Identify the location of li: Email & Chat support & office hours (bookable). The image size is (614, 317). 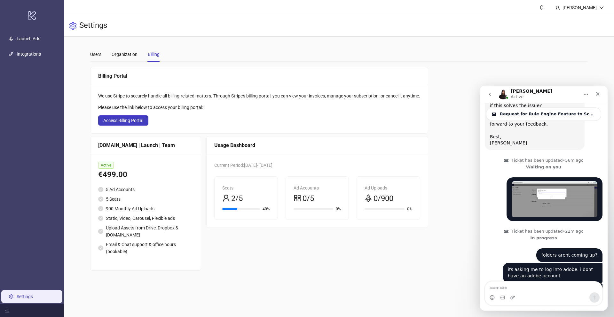
(145, 248).